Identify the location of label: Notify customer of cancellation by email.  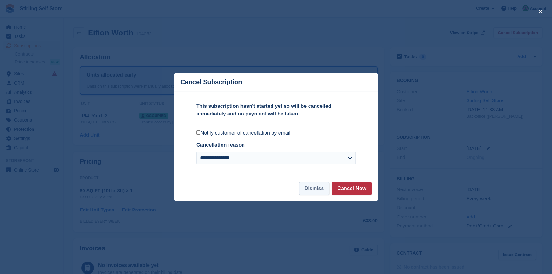
(276, 133).